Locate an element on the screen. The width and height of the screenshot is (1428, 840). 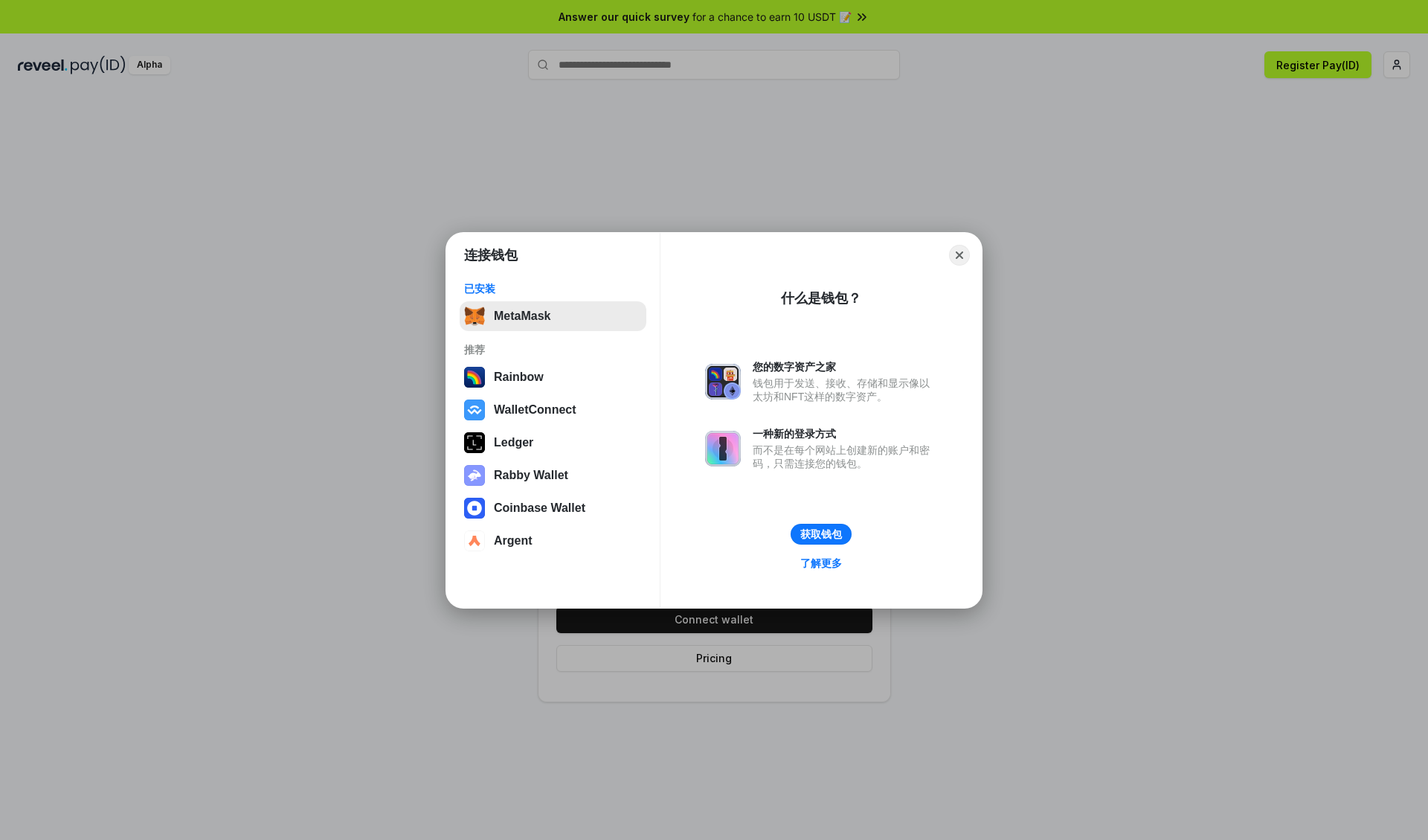
button: Rabby Wallet is located at coordinates (552, 476).